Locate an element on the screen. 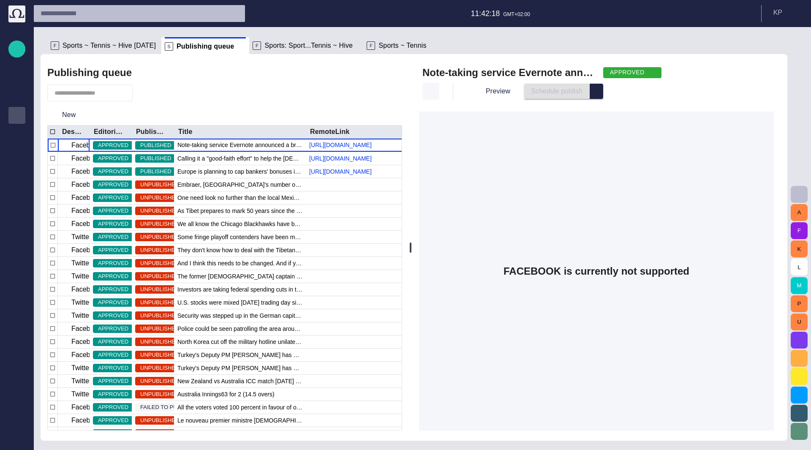 The height and width of the screenshot is (450, 811). div: APPROVED is located at coordinates (633, 73).